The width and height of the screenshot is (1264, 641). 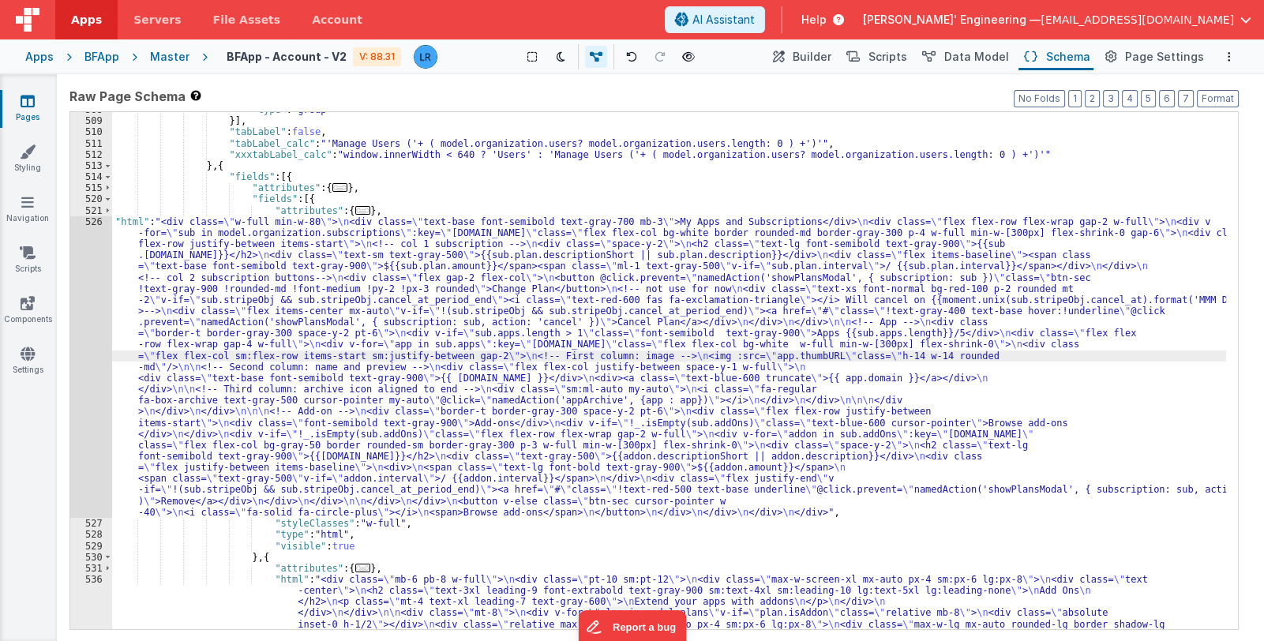 I want to click on div: 515, so click(x=91, y=188).